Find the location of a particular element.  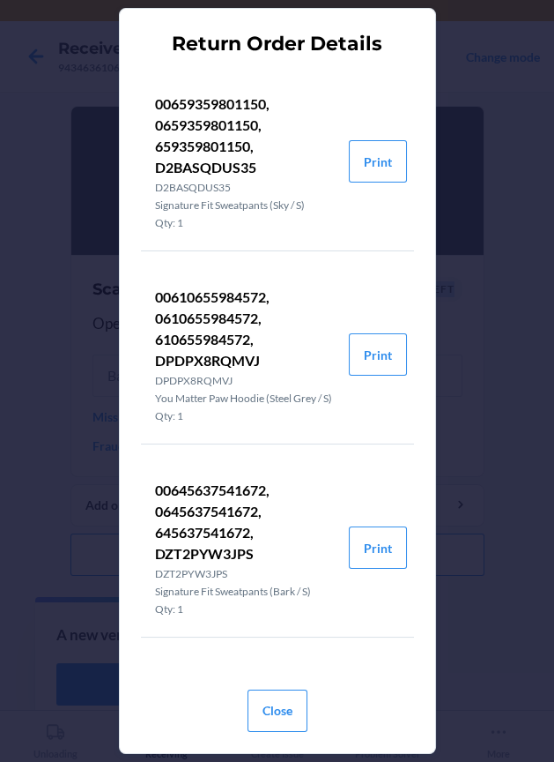

p: DPDPX8RQMVJ is located at coordinates (245, 381).